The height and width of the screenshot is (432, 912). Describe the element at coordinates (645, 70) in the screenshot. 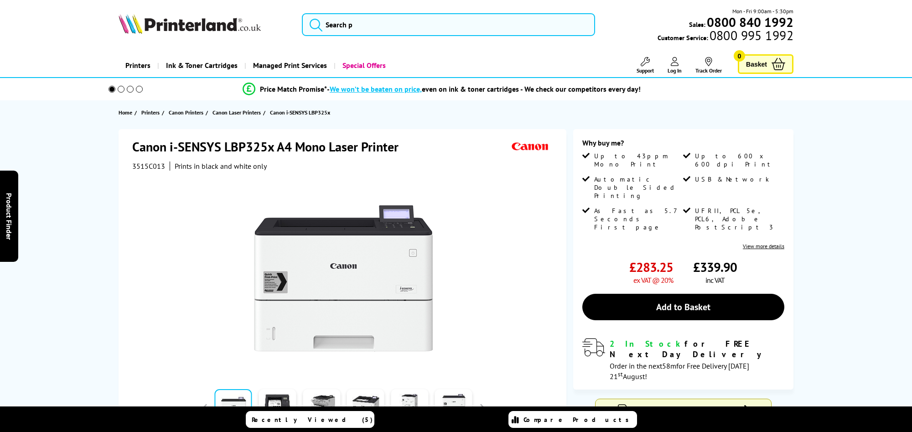

I see `span: Support` at that location.